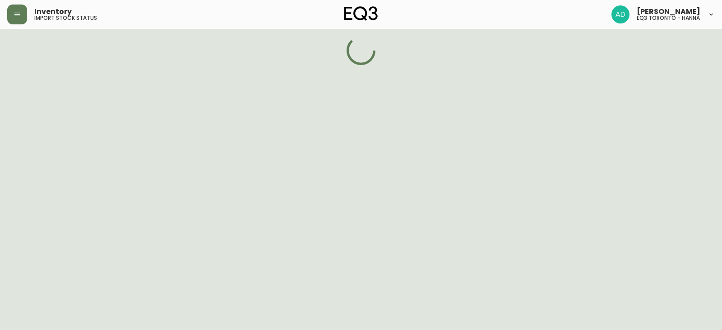  Describe the element at coordinates (53, 12) in the screenshot. I see `span: Inventory` at that location.